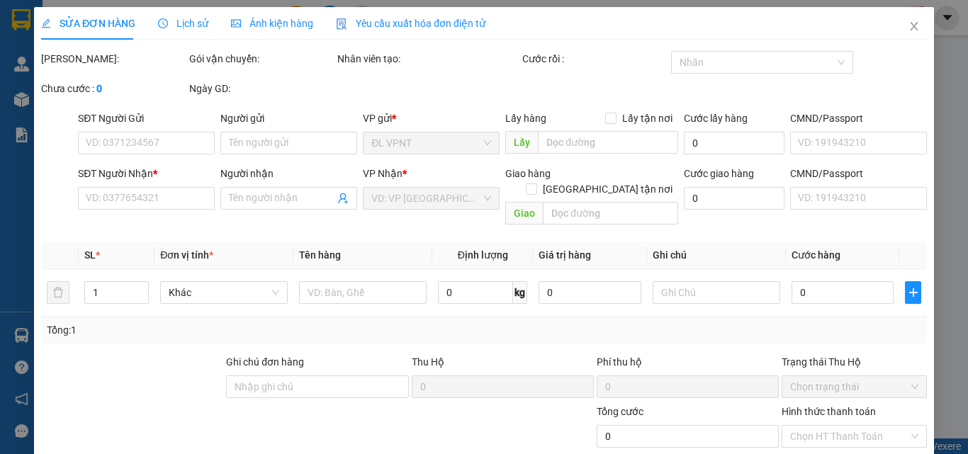  What do you see at coordinates (383, 174) in the screenshot?
I see `span: VP Nhận` at bounding box center [383, 174].